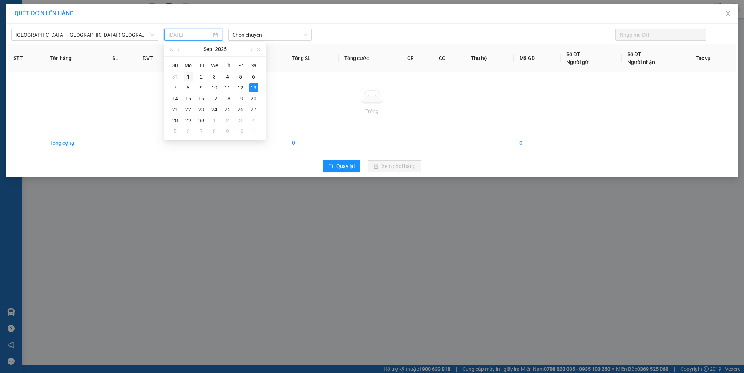  What do you see at coordinates (227, 109) in the screenshot?
I see `td: 2025-09-25` at bounding box center [227, 109].